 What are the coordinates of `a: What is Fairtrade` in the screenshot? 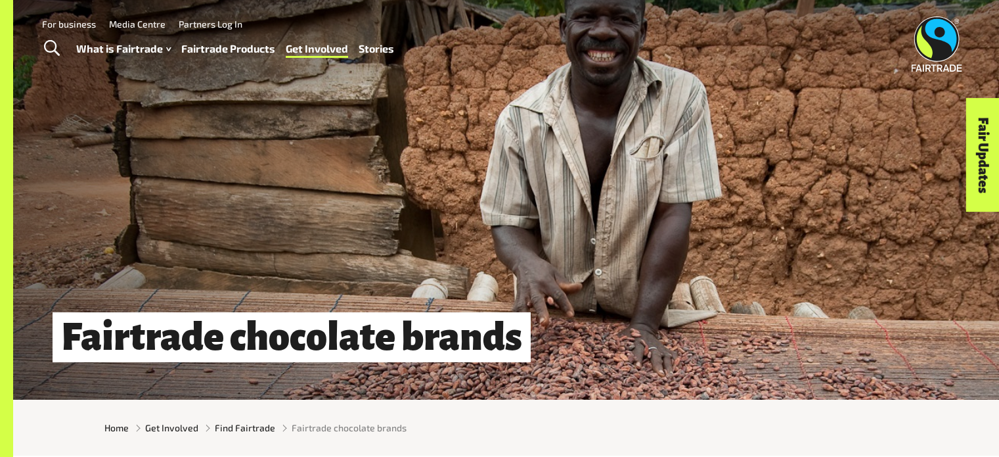 It's located at (124, 49).